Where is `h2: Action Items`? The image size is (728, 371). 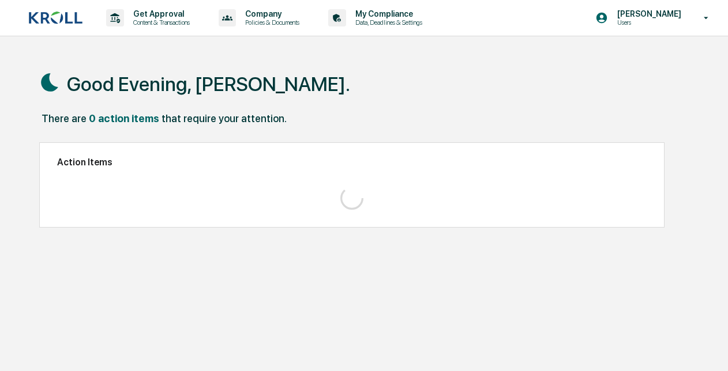 h2: Action Items is located at coordinates (352, 162).